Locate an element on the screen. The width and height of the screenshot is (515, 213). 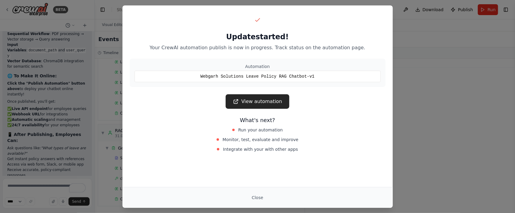
span: Integrate with your with other apps is located at coordinates (260, 149).